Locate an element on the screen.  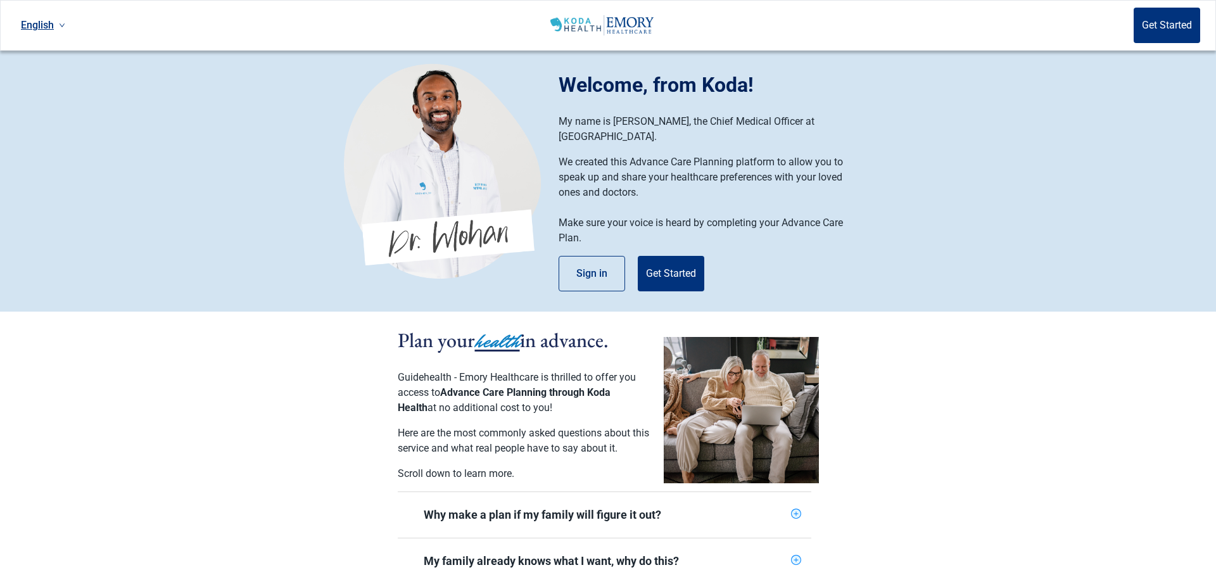
div: My family already knows what I want, why do this? is located at coordinates (605, 561).